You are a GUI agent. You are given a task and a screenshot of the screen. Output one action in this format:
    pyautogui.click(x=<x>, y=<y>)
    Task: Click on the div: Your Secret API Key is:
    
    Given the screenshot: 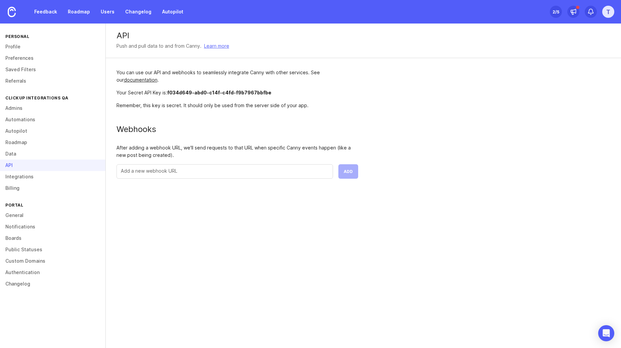 What is the action you would take?
    pyautogui.click(x=237, y=93)
    